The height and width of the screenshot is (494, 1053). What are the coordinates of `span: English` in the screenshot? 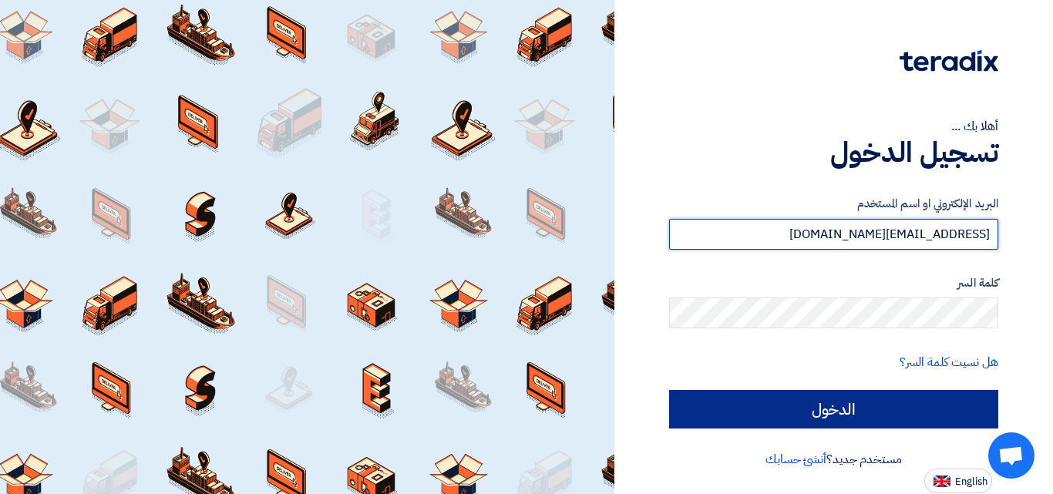 It's located at (972, 482).